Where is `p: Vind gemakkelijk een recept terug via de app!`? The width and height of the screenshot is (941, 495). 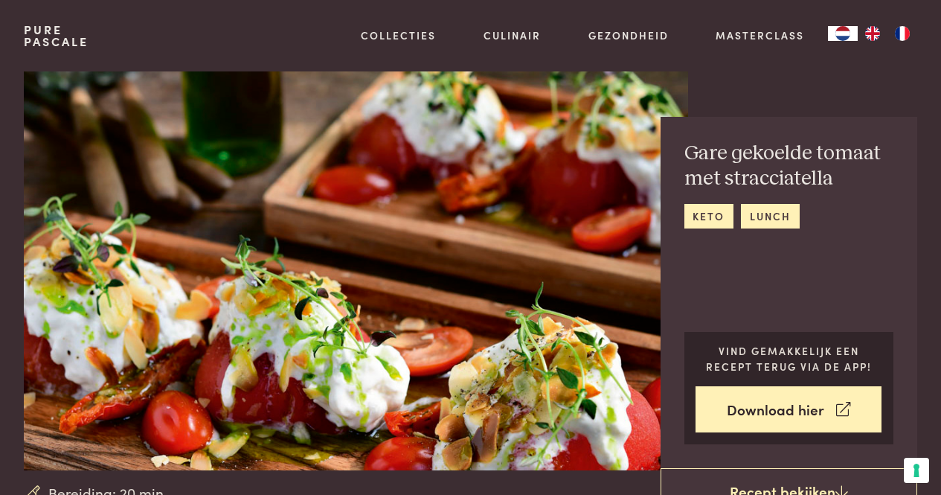 p: Vind gemakkelijk een recept terug via de app! is located at coordinates (788, 358).